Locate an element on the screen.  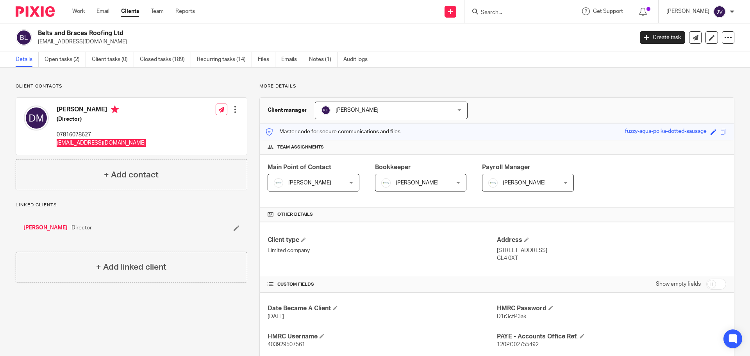
p: 07816078627 is located at coordinates (101, 135).